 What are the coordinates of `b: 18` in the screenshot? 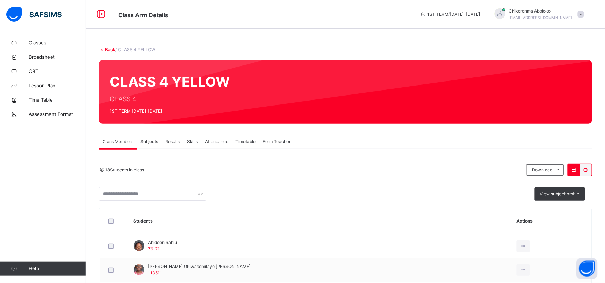 It's located at (108, 170).